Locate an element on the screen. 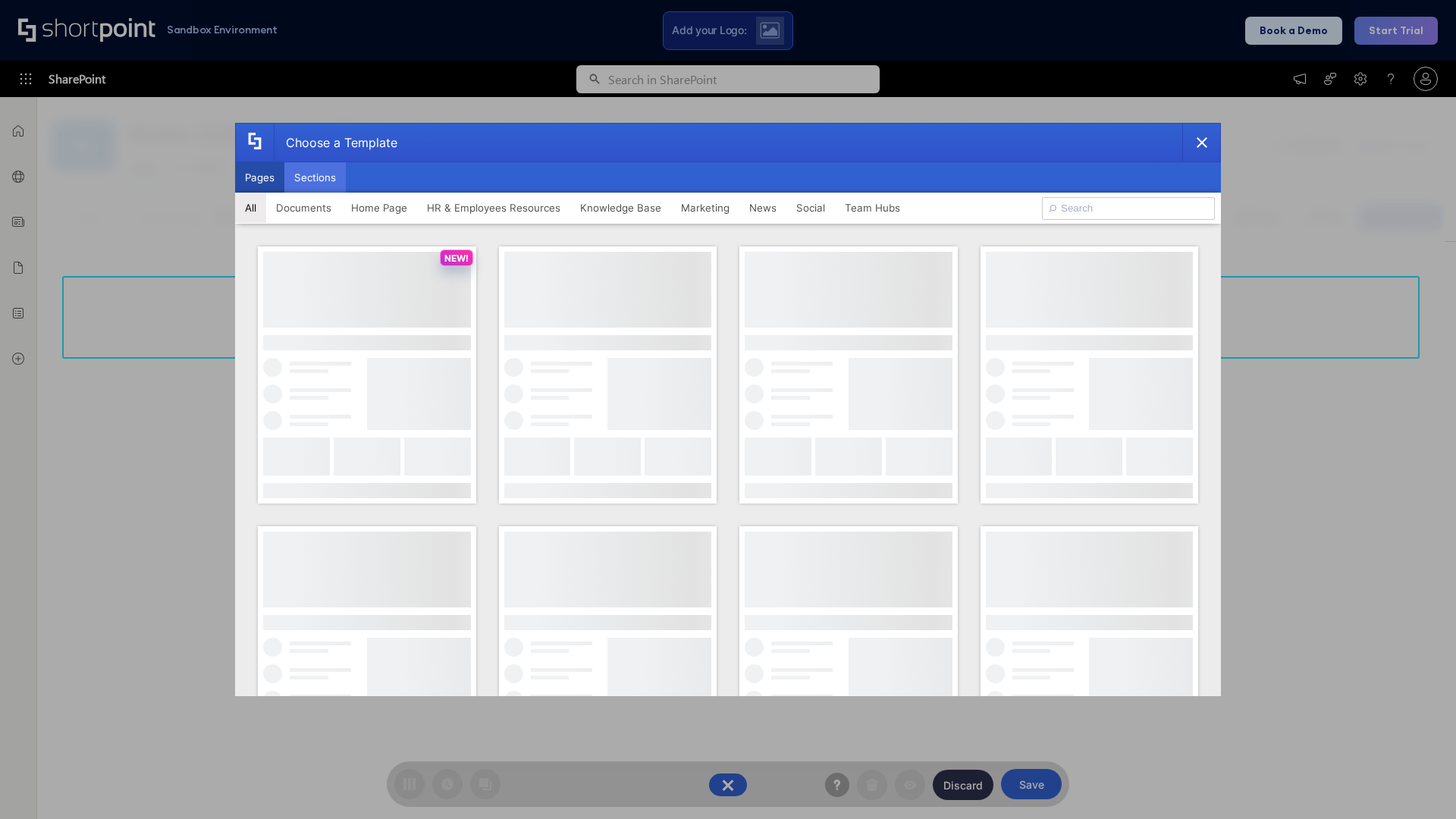 This screenshot has height=819, width=1456. button: Social is located at coordinates (811, 208).